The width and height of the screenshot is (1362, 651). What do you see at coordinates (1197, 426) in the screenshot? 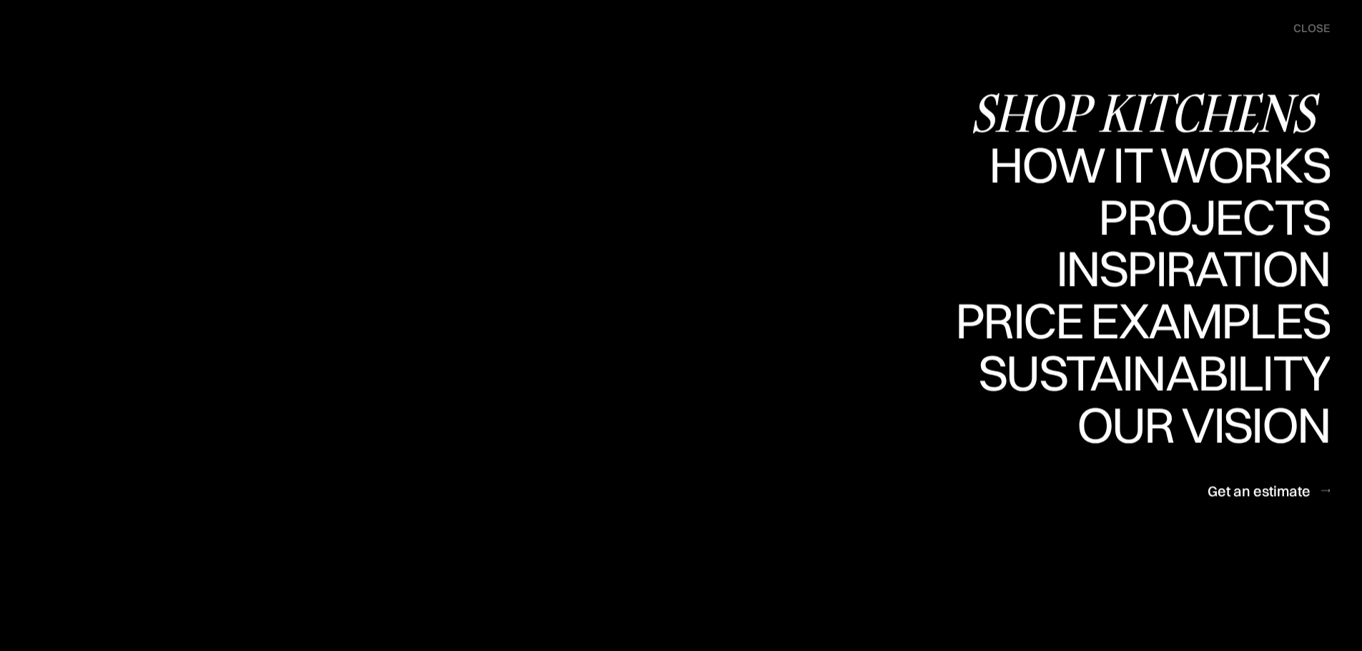
I see `a: Our visionOur vision` at bounding box center [1197, 426].